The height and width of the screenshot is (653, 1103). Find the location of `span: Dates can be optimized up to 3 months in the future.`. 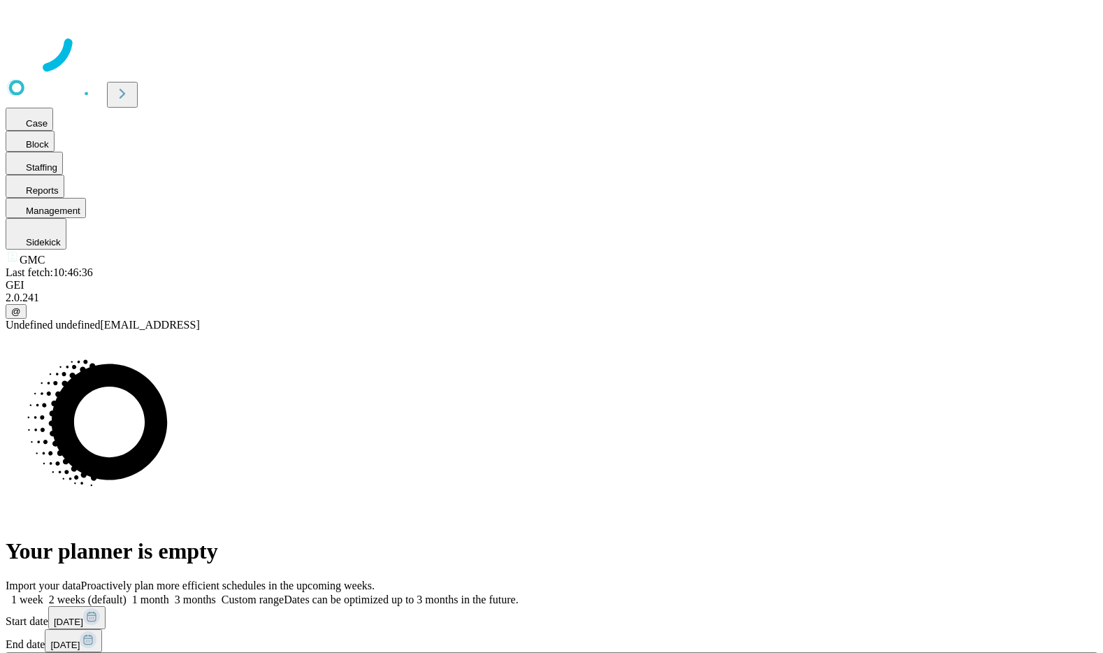

span: Dates can be optimized up to 3 months in the future. is located at coordinates (400, 599).